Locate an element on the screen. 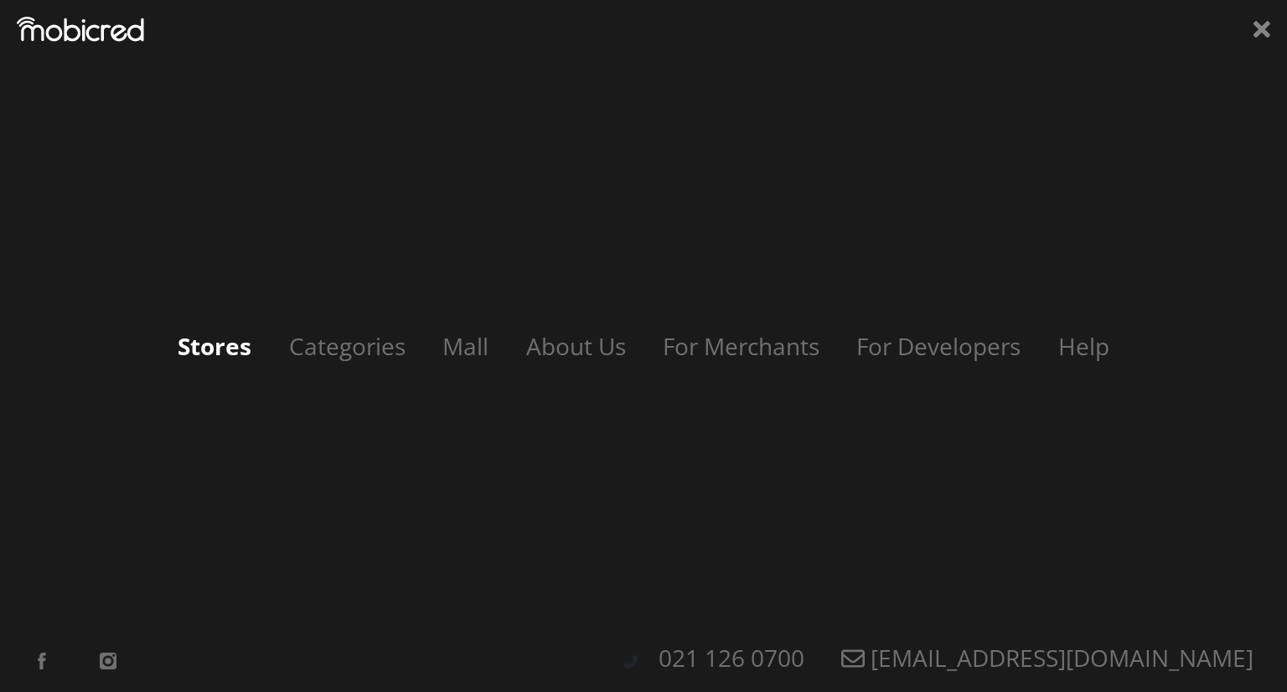  a: Categories is located at coordinates (347, 346).